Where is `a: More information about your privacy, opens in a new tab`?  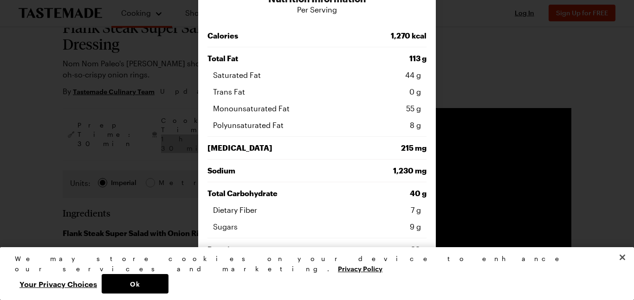
a: More information about your privacy, opens in a new tab is located at coordinates (360, 268).